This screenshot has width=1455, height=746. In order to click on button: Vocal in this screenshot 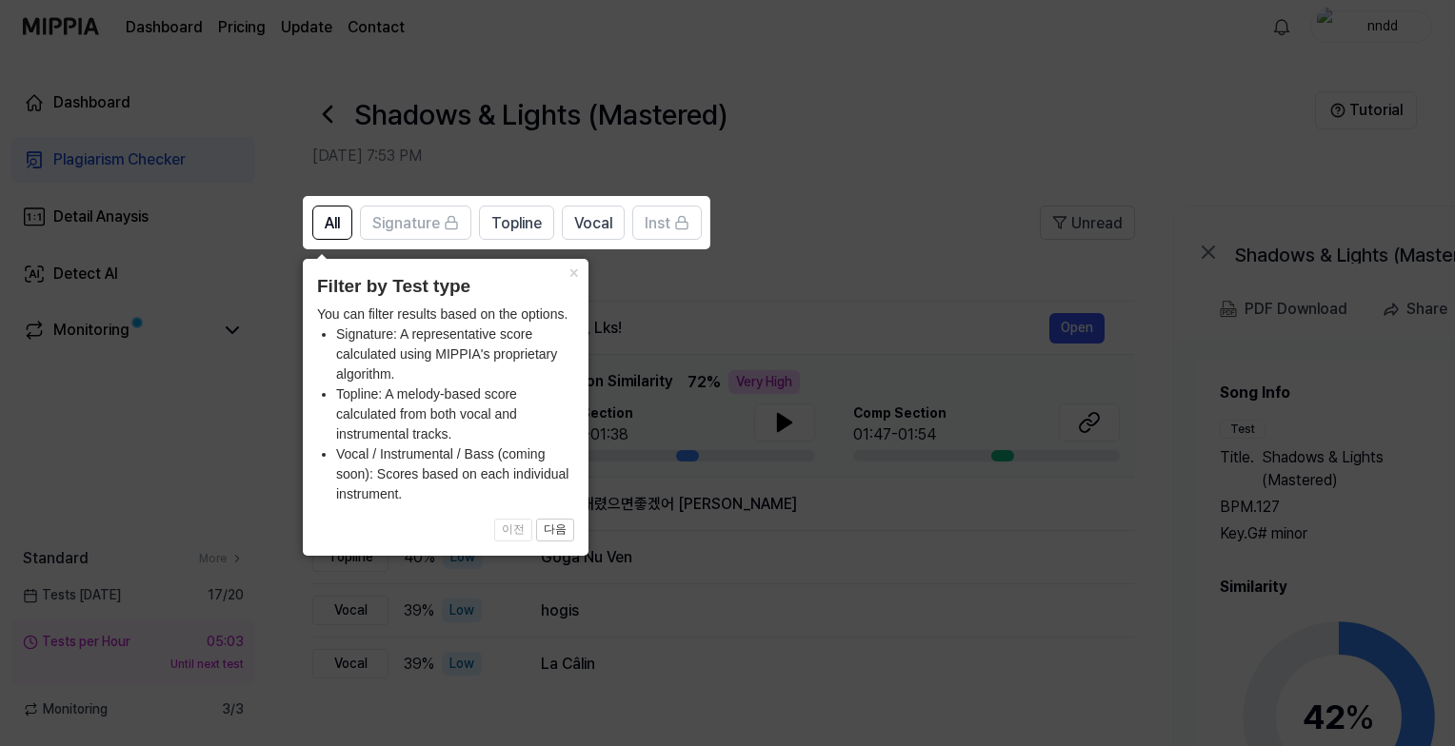, I will do `click(593, 223)`.